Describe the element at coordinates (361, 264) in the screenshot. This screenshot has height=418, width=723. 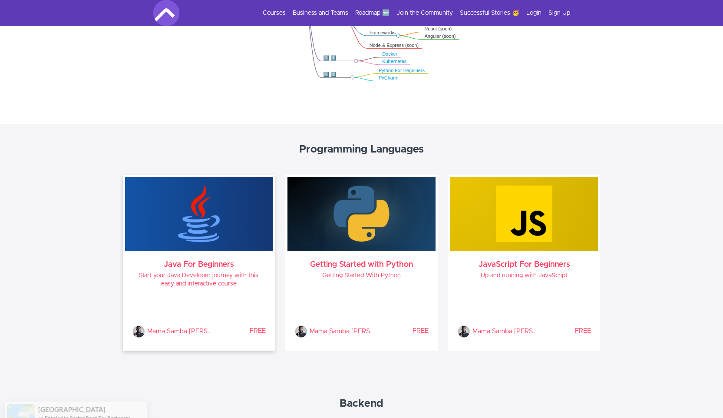
I see `h3: Getting Started with Python` at that location.